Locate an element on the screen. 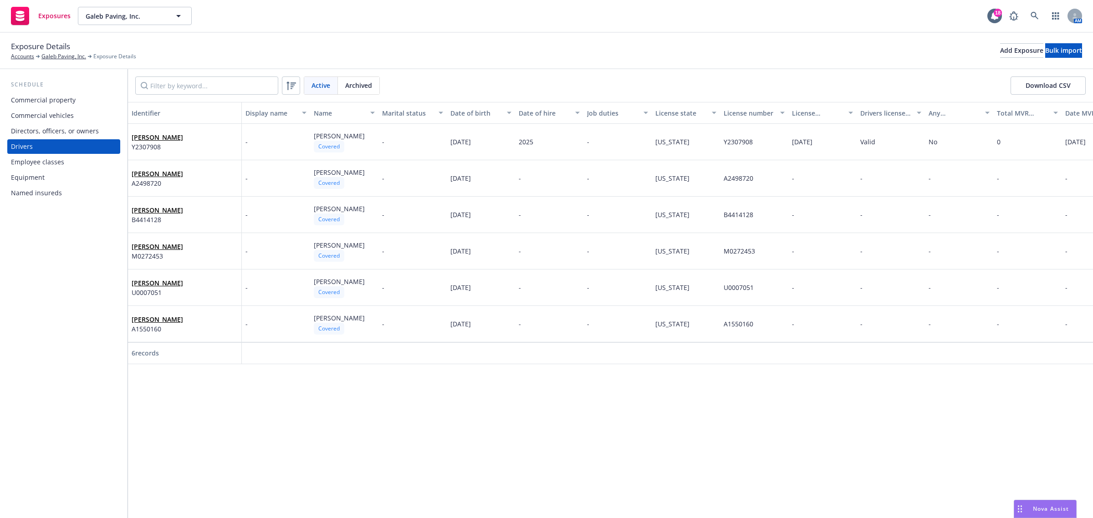 The image size is (1093, 518). div: License number is located at coordinates (749, 113).